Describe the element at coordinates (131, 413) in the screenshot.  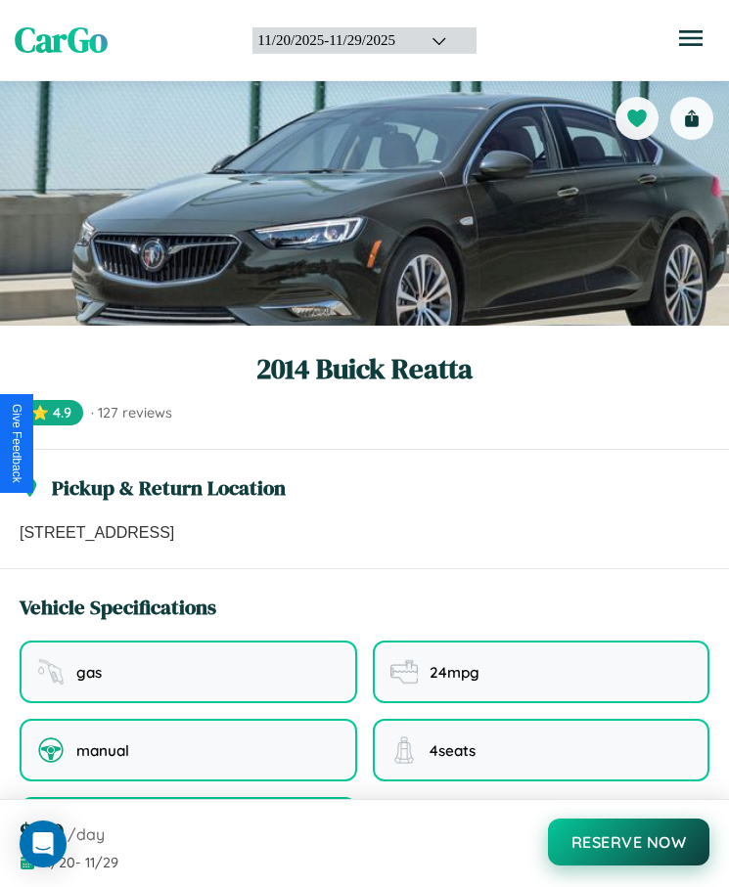
I see `span: · 127 reviews` at that location.